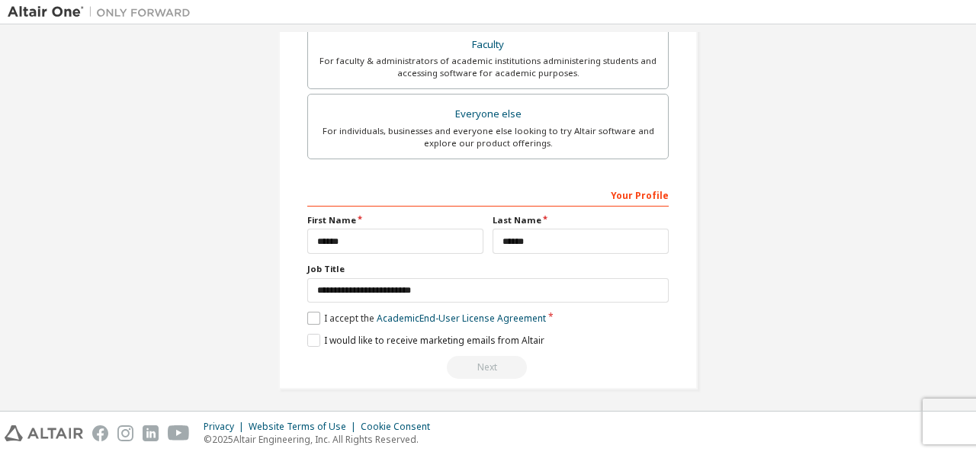 This screenshot has height=455, width=976. What do you see at coordinates (100, 433) in the screenshot?
I see `img: facebook.svg` at bounding box center [100, 433].